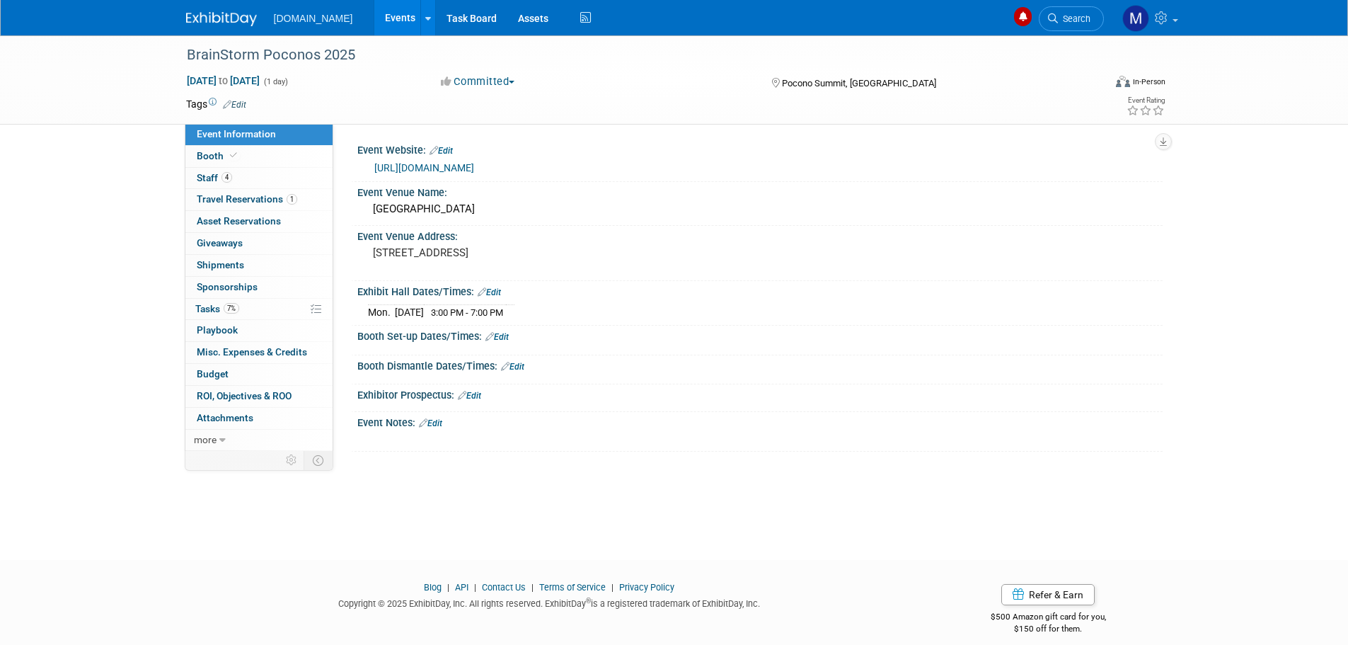 This screenshot has height=645, width=1348. Describe the element at coordinates (259, 418) in the screenshot. I see `a: Attachments` at that location.